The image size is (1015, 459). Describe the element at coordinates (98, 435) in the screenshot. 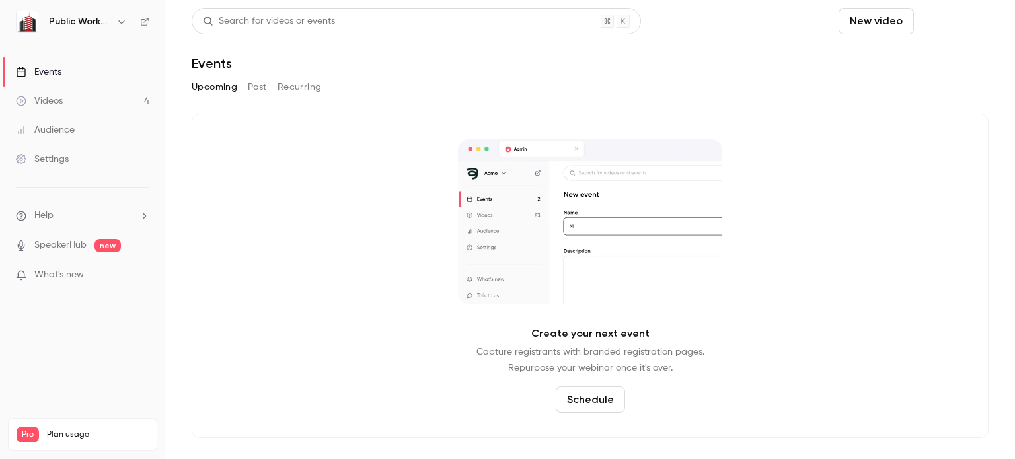

I see `span: Plan usage` at that location.